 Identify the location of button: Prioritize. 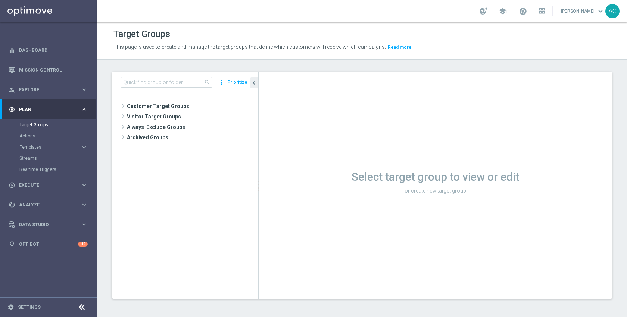
(237, 82).